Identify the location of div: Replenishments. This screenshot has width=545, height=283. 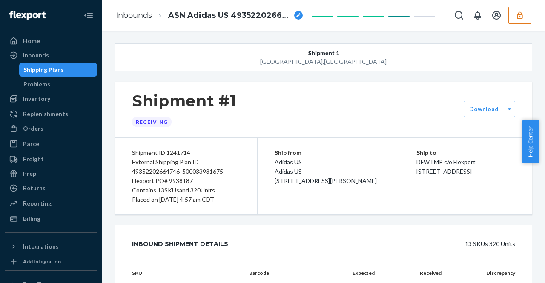
(46, 114).